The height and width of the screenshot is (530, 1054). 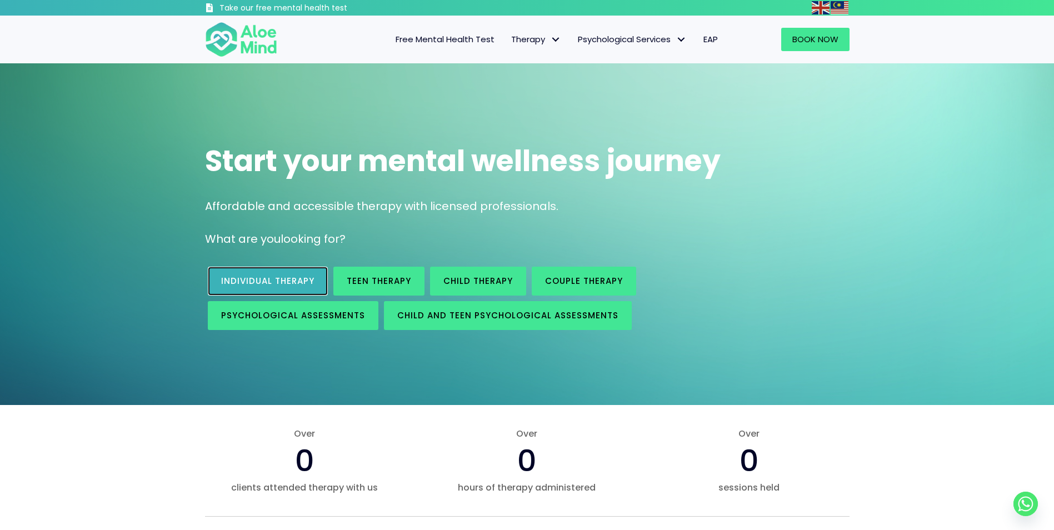 I want to click on a: Psychological assessments, so click(x=293, y=316).